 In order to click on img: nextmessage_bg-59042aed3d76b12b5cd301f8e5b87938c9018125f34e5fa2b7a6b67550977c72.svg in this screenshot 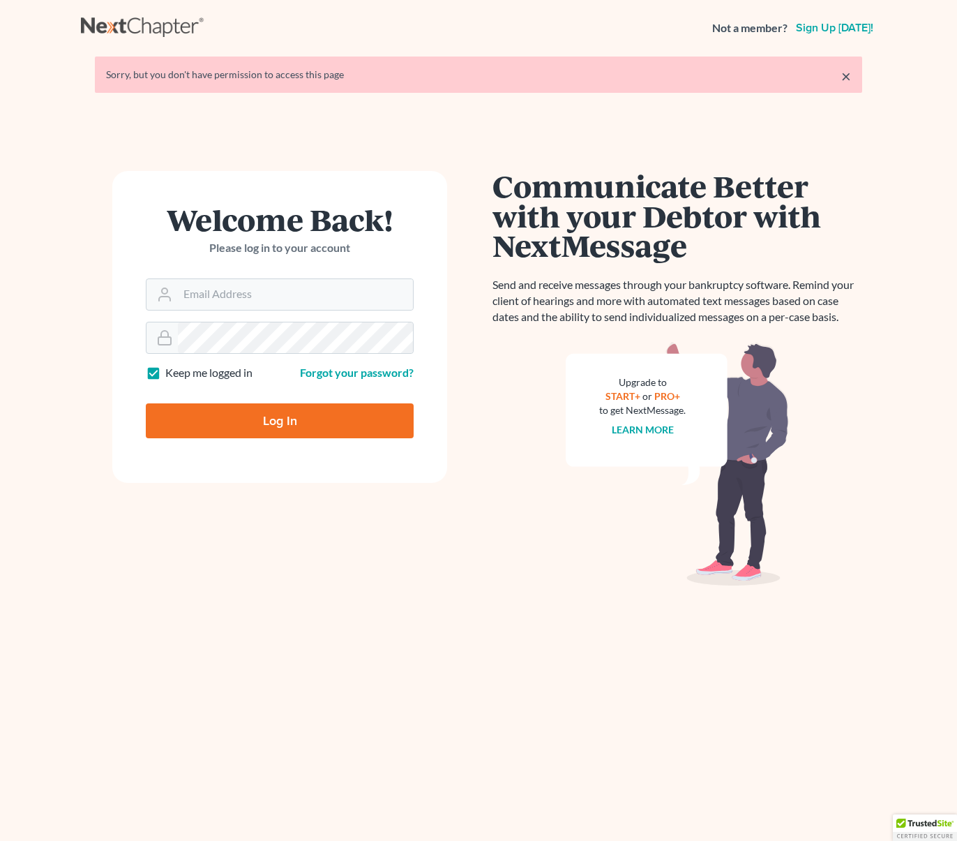, I will do `click(677, 464)`.